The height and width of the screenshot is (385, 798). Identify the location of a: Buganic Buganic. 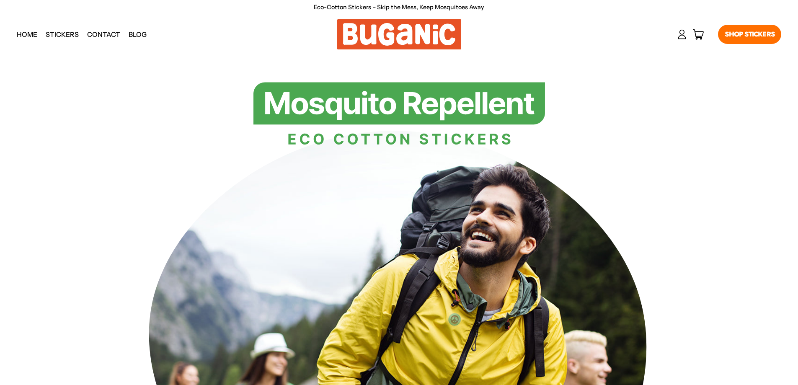
(399, 34).